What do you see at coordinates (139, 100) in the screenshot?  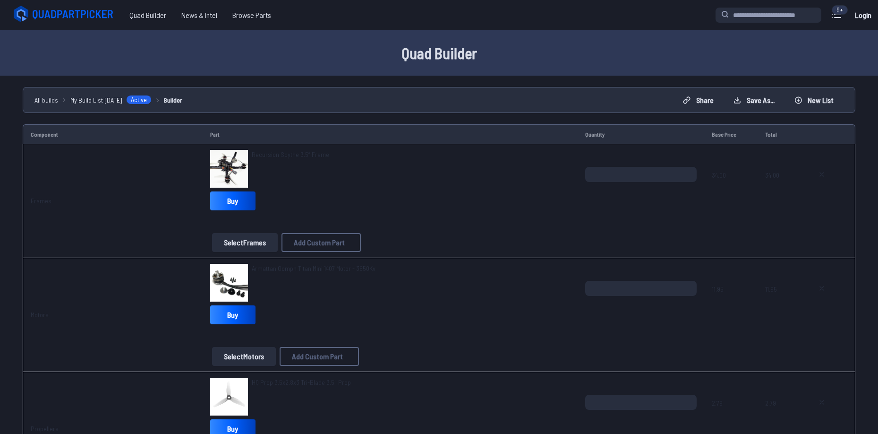 I see `span: Active` at bounding box center [139, 100].